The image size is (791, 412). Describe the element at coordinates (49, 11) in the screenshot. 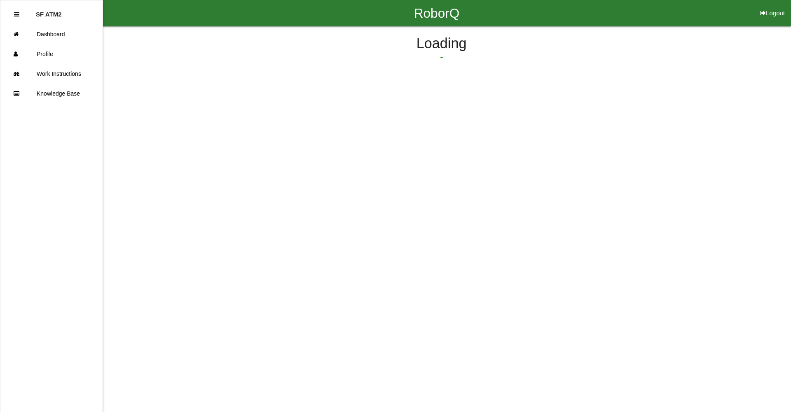

I see `p: SF ATM2` at that location.